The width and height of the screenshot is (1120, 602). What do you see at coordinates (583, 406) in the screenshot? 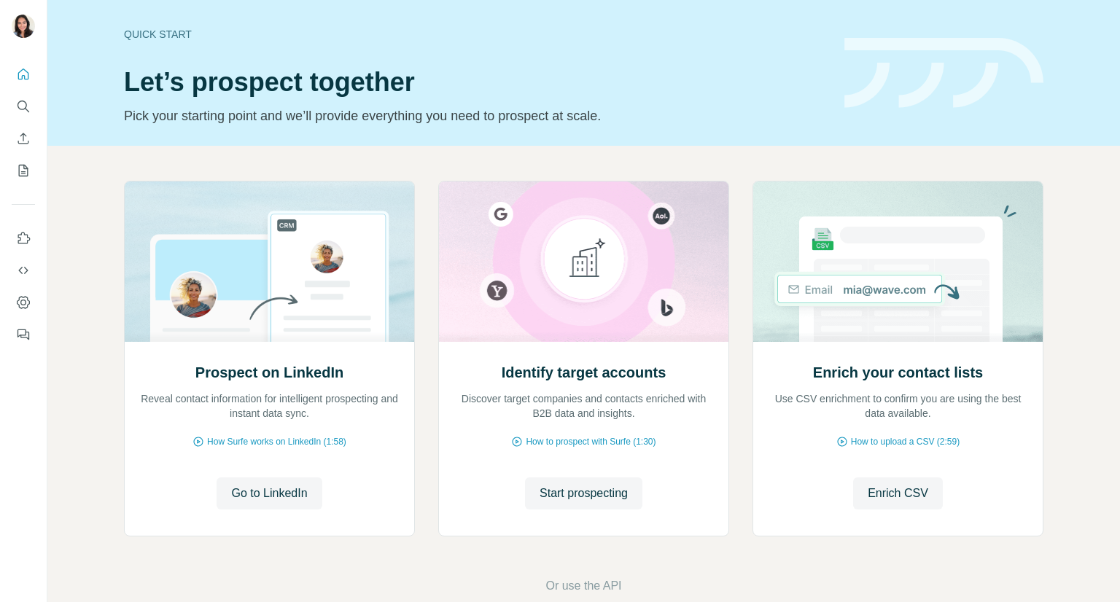
I see `p: Discover target companies and contacts enriched with B2B data and insights.` at bounding box center [583, 406].